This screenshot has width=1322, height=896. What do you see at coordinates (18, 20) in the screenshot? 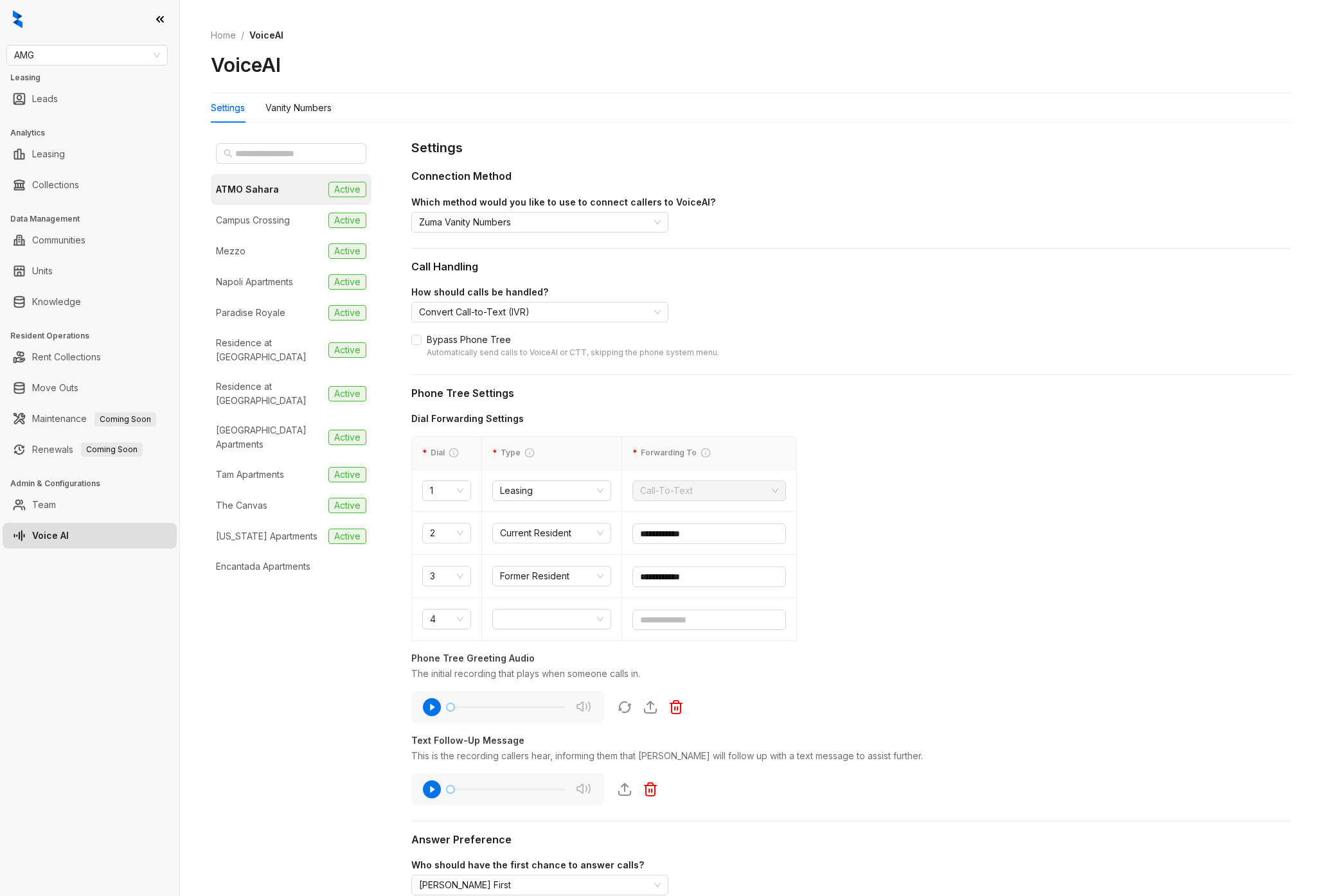
I see `img: logo` at bounding box center [18, 20].